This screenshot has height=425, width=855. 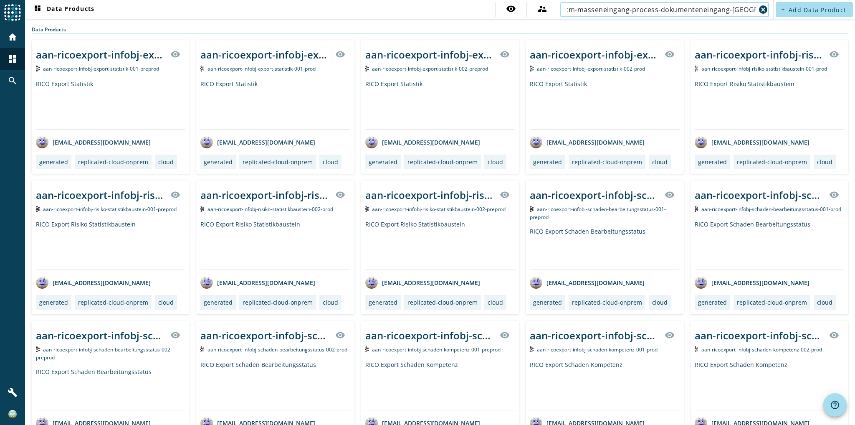 What do you see at coordinates (430, 335) in the screenshot?
I see `div: aan-ricoexport-infobj-schaden-kompetenz-001-_stage_` at bounding box center [430, 335].